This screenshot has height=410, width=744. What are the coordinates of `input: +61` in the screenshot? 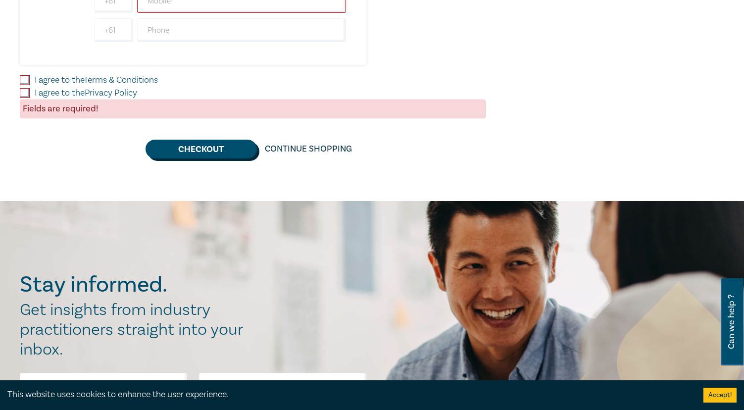 It's located at (114, 30).